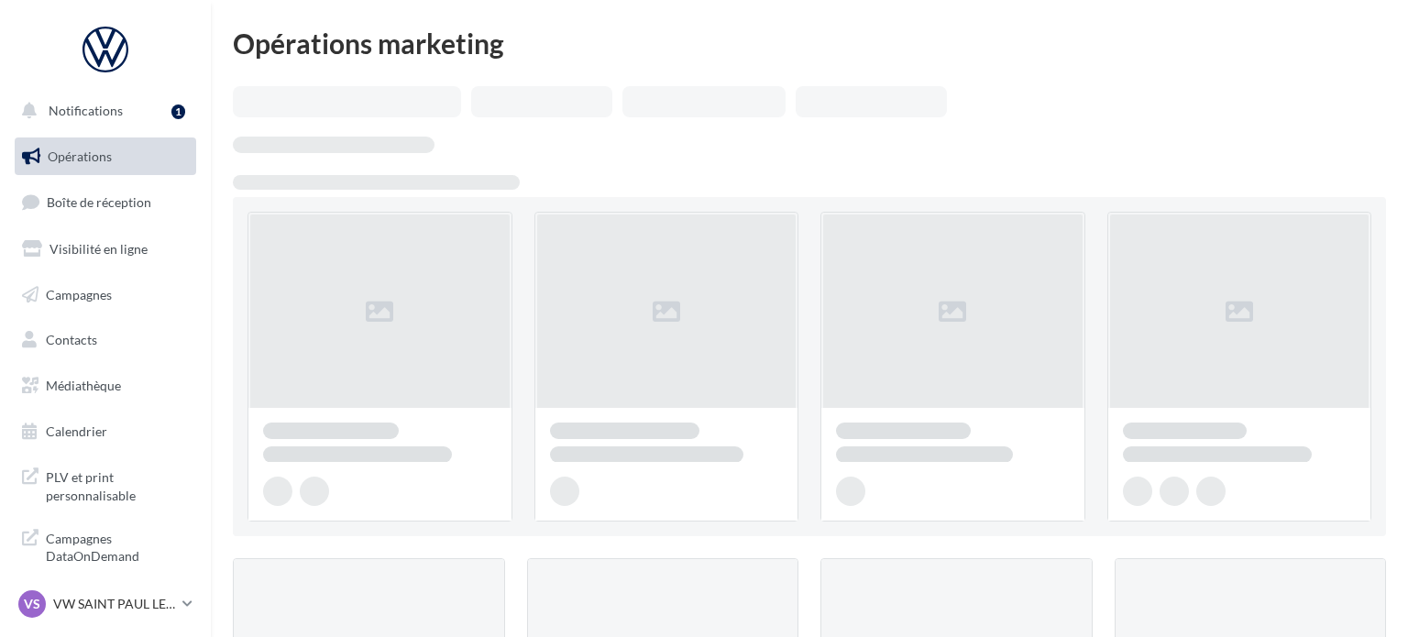 The width and height of the screenshot is (1408, 637). Describe the element at coordinates (99, 202) in the screenshot. I see `span: Boîte de réception` at that location.